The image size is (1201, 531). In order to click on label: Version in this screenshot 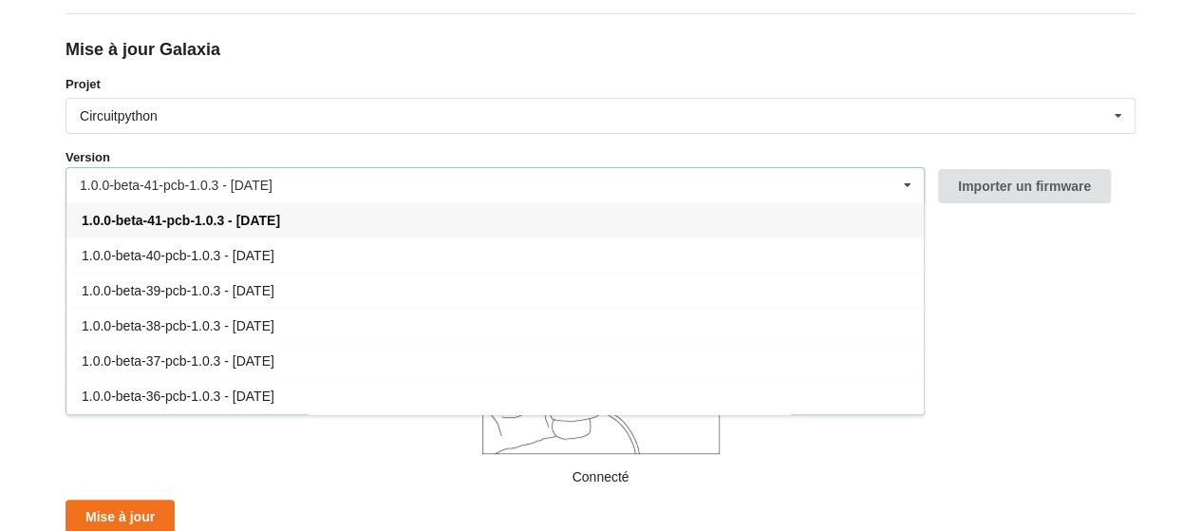, I will do `click(87, 158)`.